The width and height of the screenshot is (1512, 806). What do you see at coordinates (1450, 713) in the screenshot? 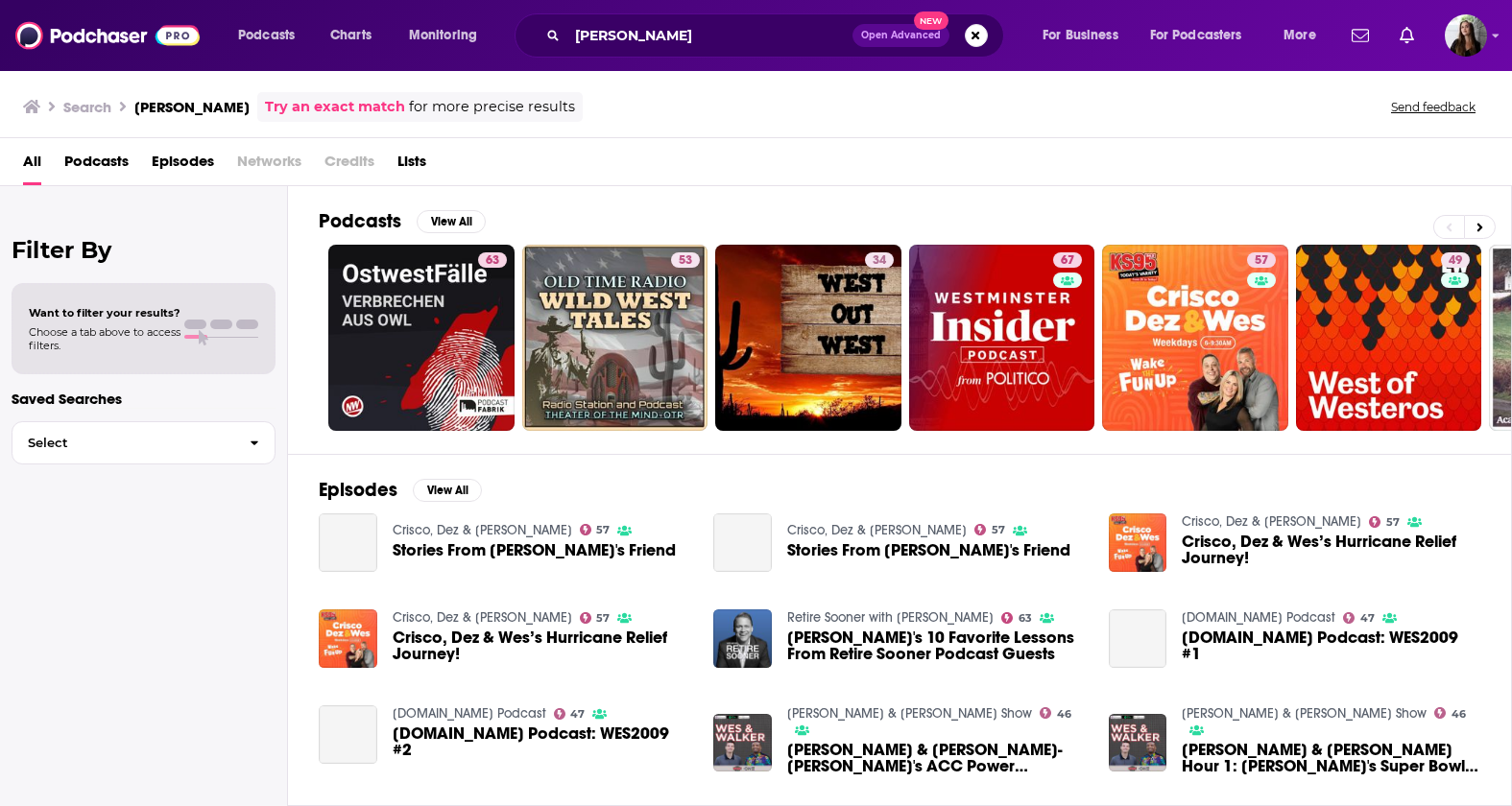
I see `a: 46` at bounding box center [1450, 713].